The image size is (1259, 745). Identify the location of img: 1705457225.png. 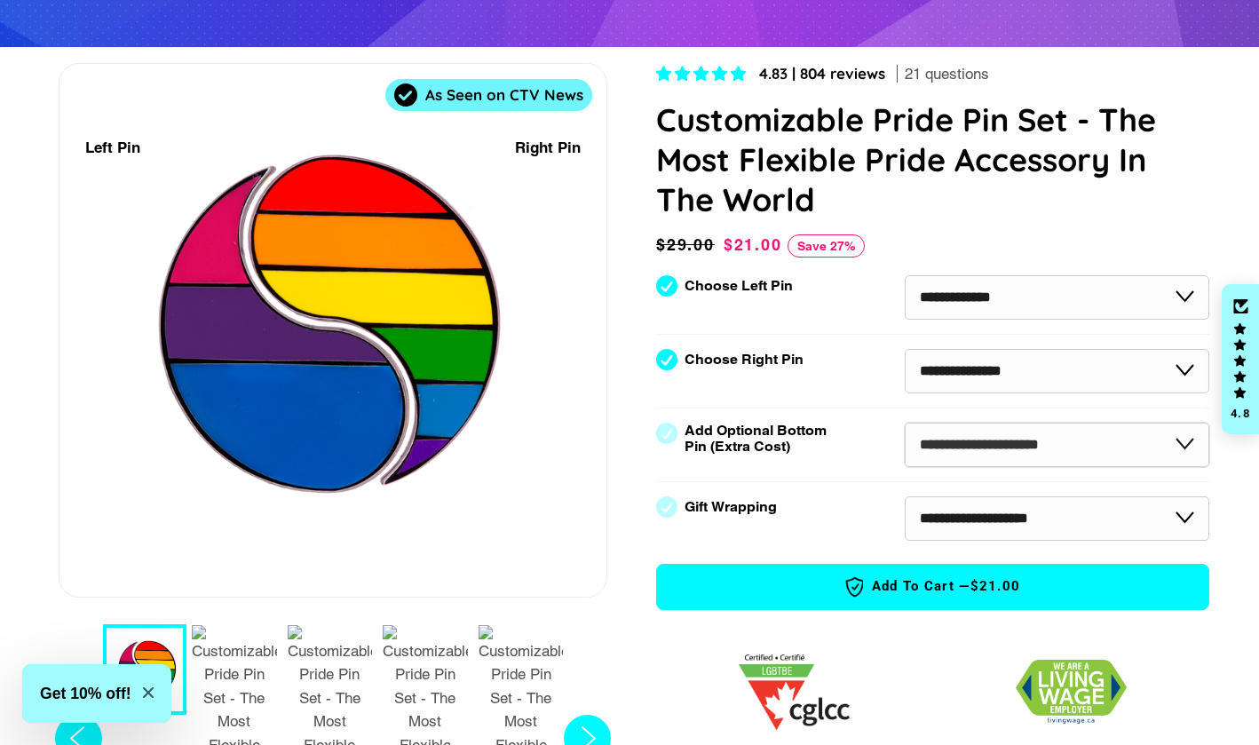
(794, 692).